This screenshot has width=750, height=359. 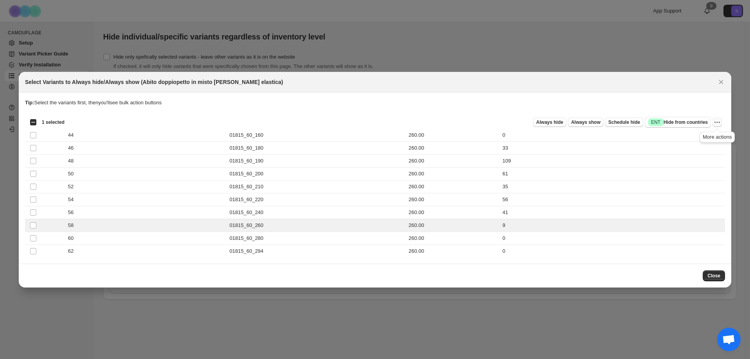 What do you see at coordinates (73, 238) in the screenshot?
I see `span: 60` at bounding box center [73, 238].